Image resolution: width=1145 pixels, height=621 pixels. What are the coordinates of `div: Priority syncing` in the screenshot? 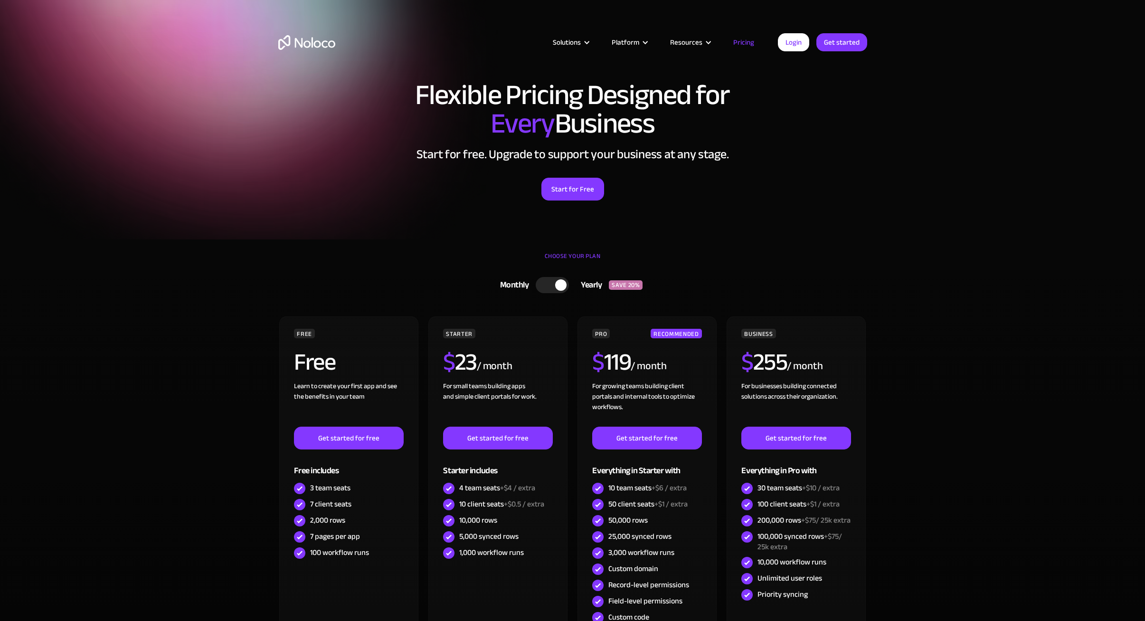 It's located at (783, 594).